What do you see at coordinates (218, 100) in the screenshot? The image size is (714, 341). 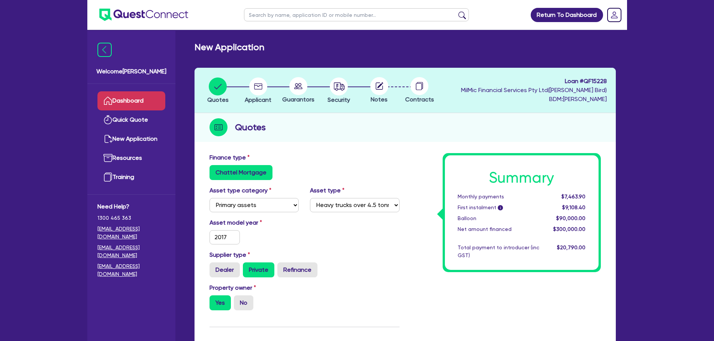 I see `span: Quotes` at bounding box center [218, 100].